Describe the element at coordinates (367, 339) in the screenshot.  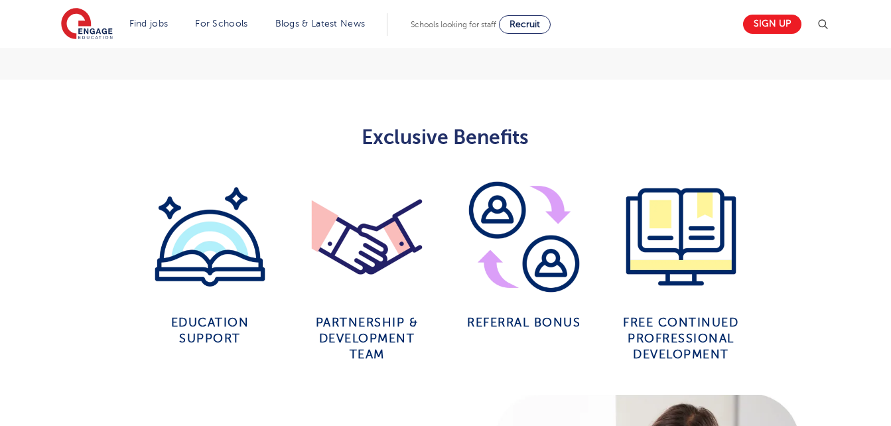
I see `a: Partnership & Development Team` at that location.